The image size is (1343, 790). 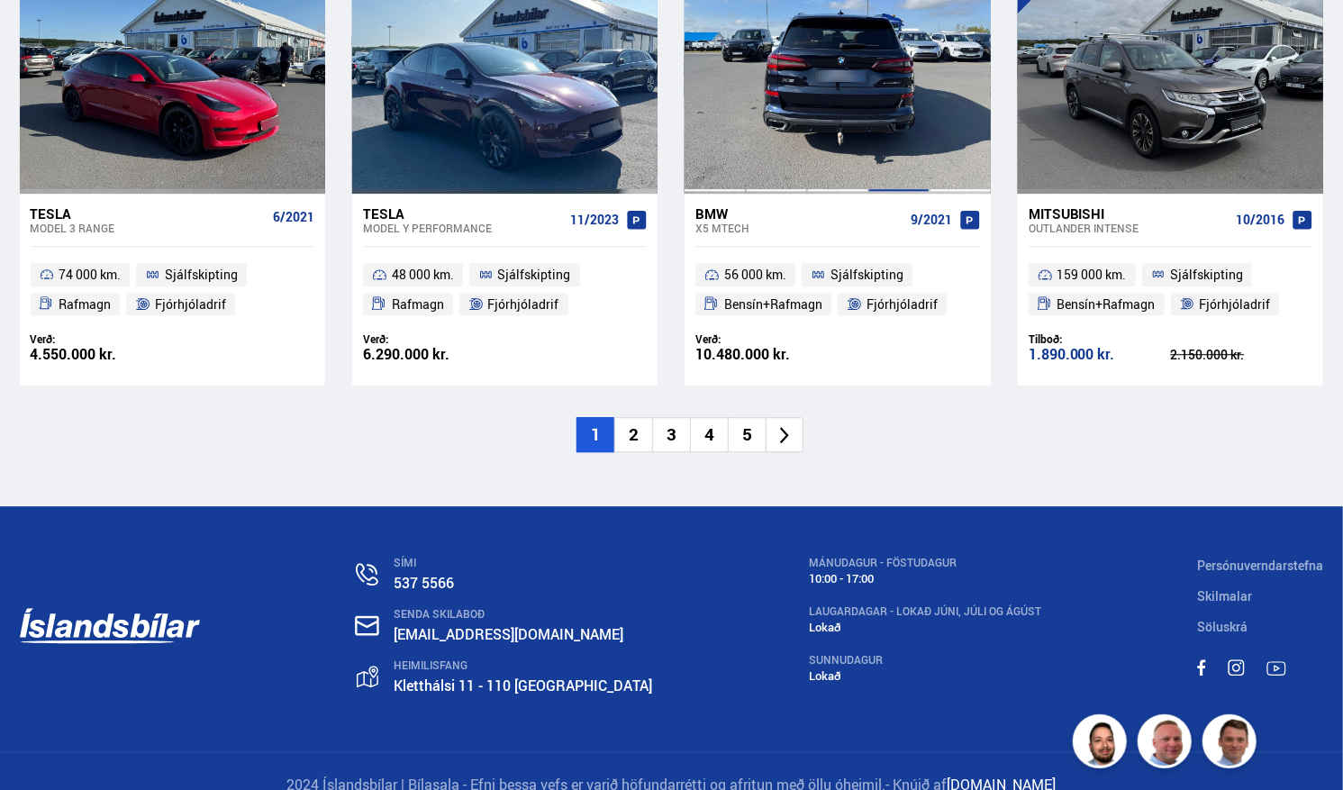 What do you see at coordinates (367, 625) in the screenshot?
I see `img: nHj8e-n-aHgjukTg.svg` at bounding box center [367, 625].